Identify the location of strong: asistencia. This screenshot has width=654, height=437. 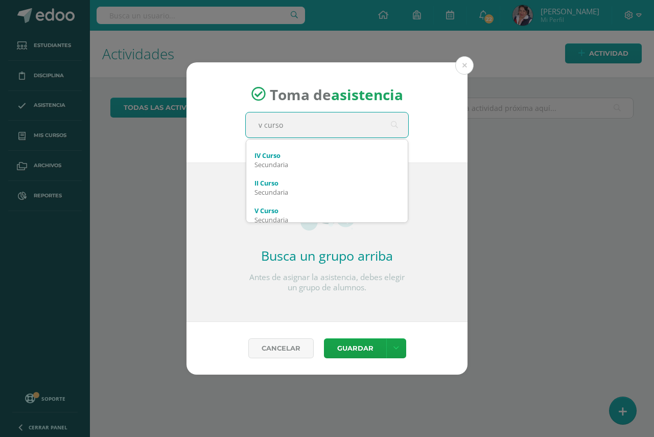
(367, 94).